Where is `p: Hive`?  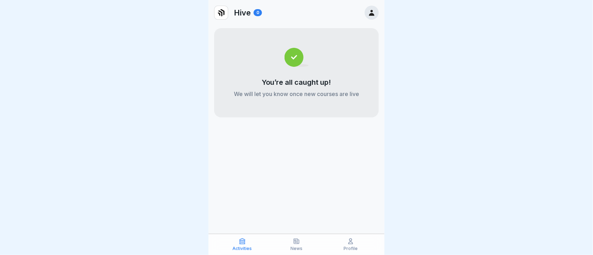
p: Hive is located at coordinates (242, 13).